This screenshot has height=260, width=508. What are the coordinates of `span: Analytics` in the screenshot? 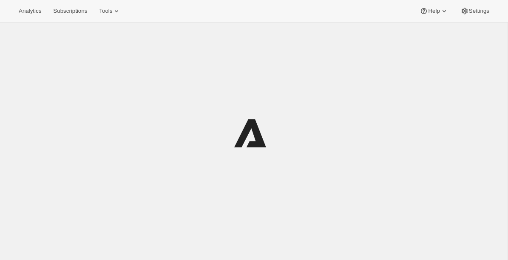 It's located at (30, 11).